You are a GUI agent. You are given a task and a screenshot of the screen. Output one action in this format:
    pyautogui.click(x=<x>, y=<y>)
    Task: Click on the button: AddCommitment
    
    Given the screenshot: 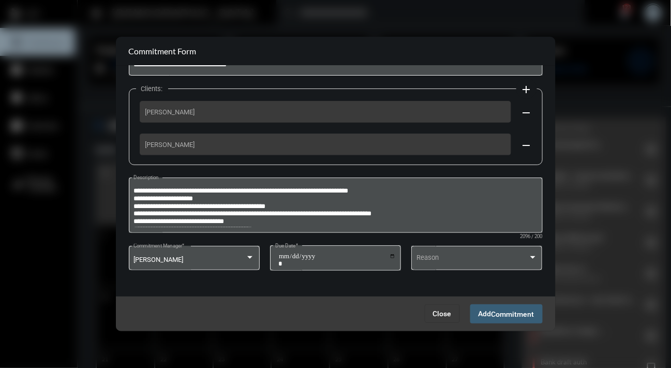 What is the action you would take?
    pyautogui.click(x=506, y=313)
    